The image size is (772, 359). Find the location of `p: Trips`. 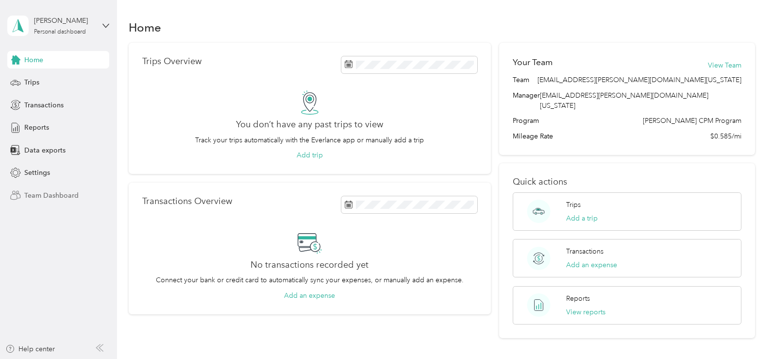

p: Trips is located at coordinates (573, 204).